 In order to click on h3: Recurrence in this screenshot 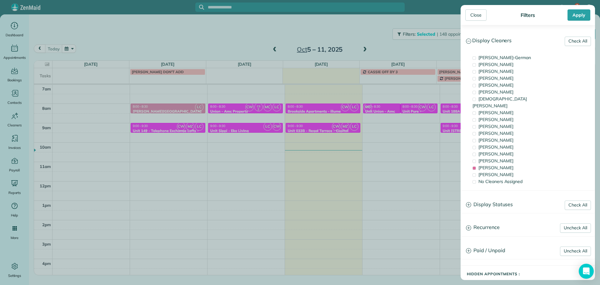, I will do `click(528, 227)`.